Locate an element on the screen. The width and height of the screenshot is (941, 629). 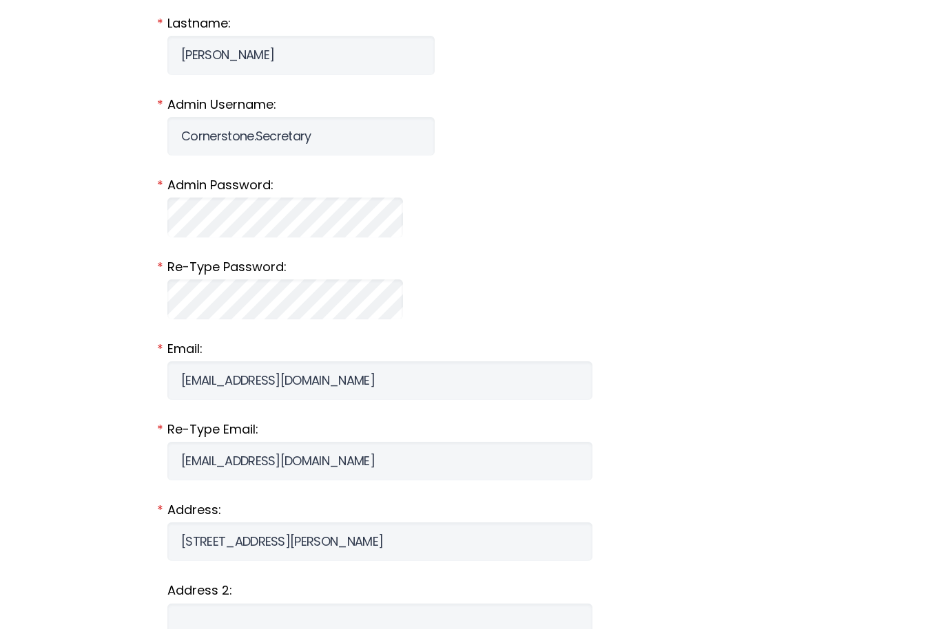
label: Email: is located at coordinates (470, 349).